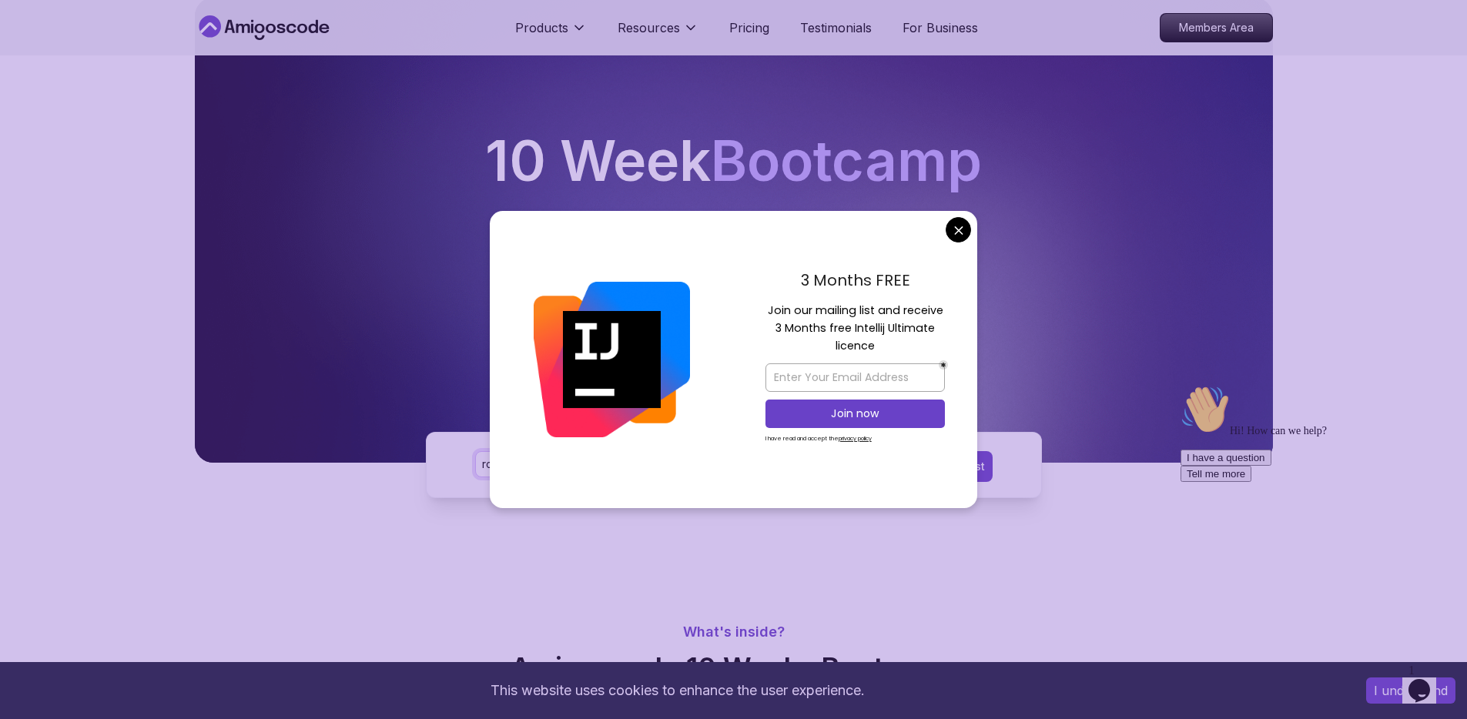 This screenshot has width=1467, height=719. Describe the element at coordinates (940, 28) in the screenshot. I see `a: For Business` at that location.